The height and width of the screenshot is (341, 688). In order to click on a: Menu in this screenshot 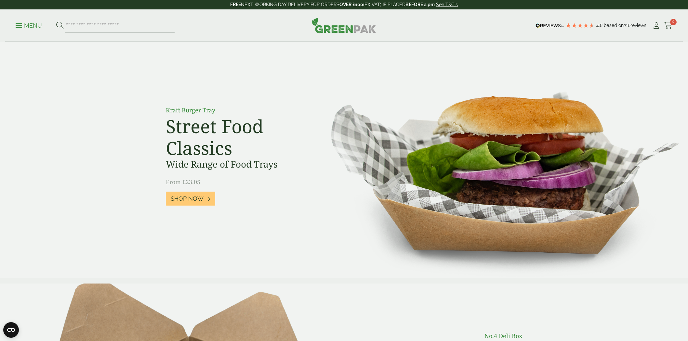, I will do `click(29, 25)`.